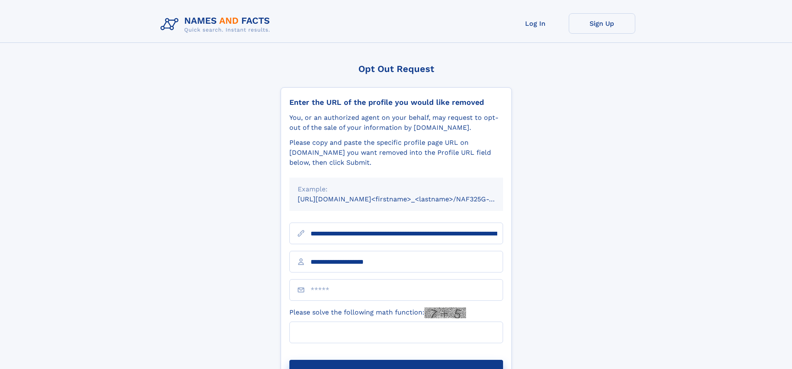 The height and width of the screenshot is (369, 792). What do you see at coordinates (535, 23) in the screenshot?
I see `a: Log In` at bounding box center [535, 23].